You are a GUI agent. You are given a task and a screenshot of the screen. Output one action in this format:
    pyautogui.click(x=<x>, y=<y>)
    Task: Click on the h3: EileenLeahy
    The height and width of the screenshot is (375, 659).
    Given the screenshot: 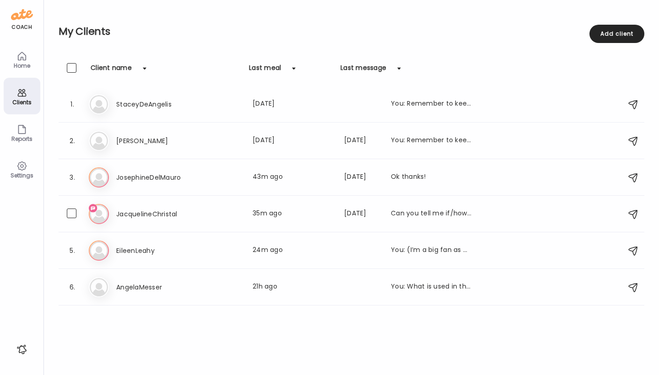 What is the action you would take?
    pyautogui.click(x=157, y=251)
    